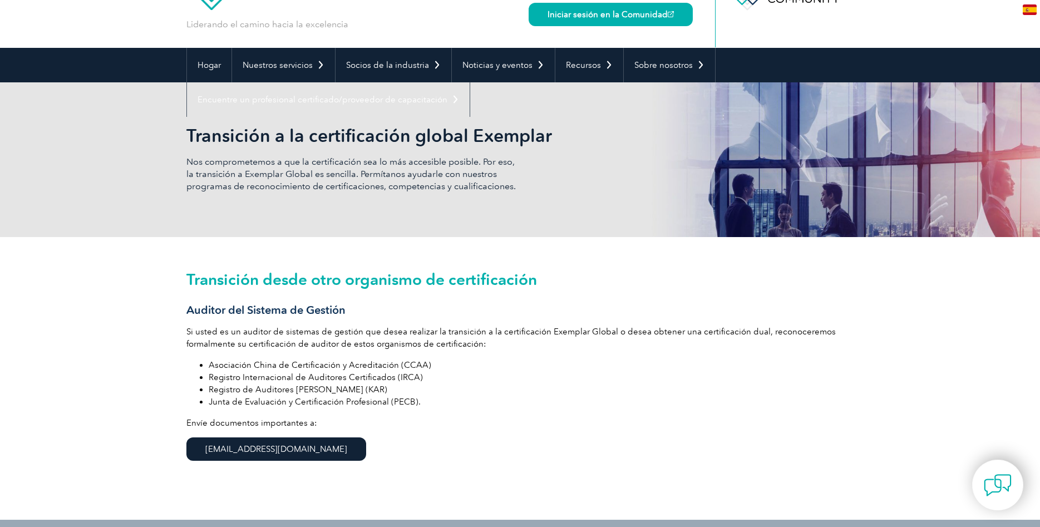  Describe the element at coordinates (511, 338) in the screenshot. I see `font: Si usted es un auditor de sistemas de gestión que desea realizar la transición a la certificación...` at that location.